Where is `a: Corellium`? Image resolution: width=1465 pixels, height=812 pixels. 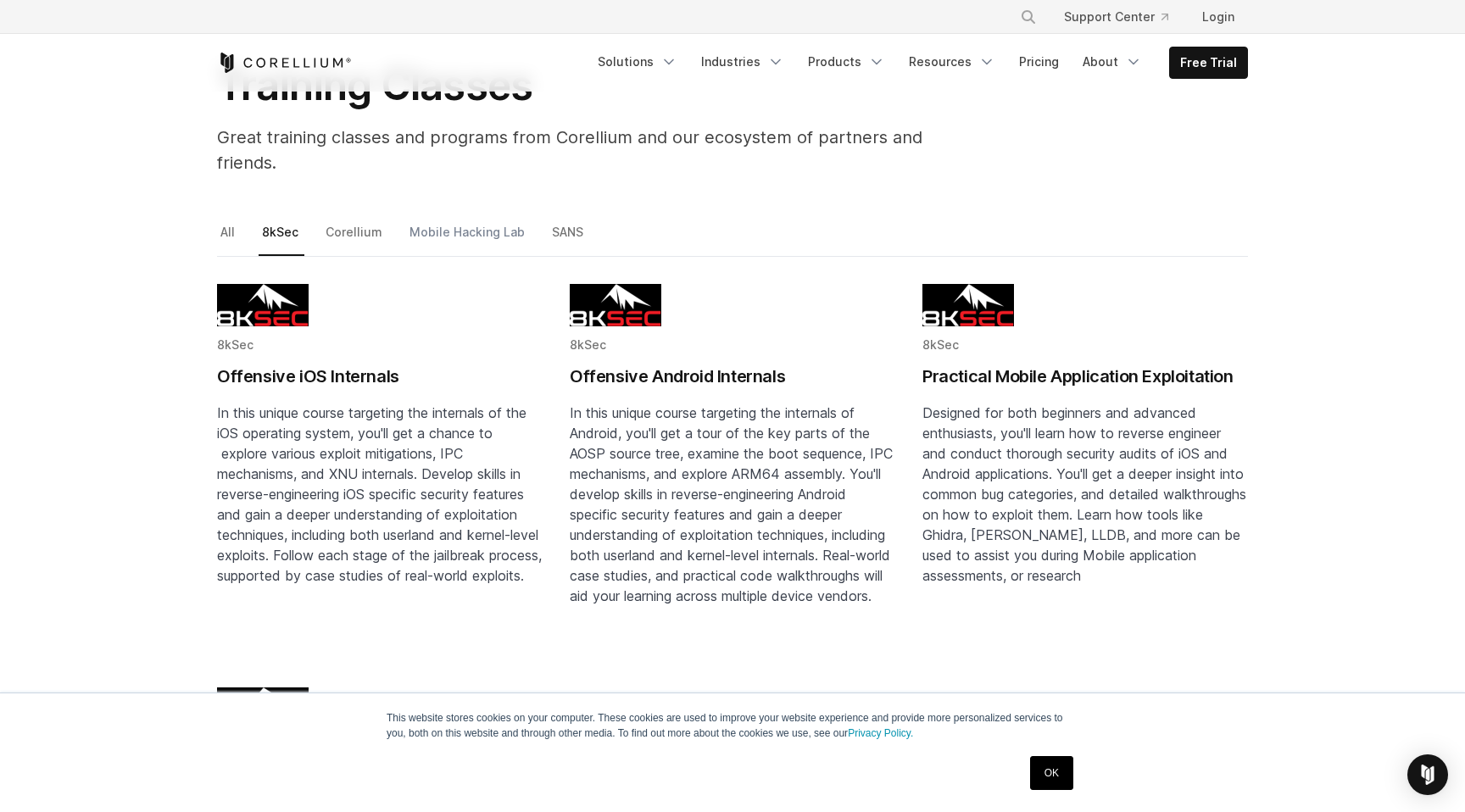 a: Corellium is located at coordinates (355, 239).